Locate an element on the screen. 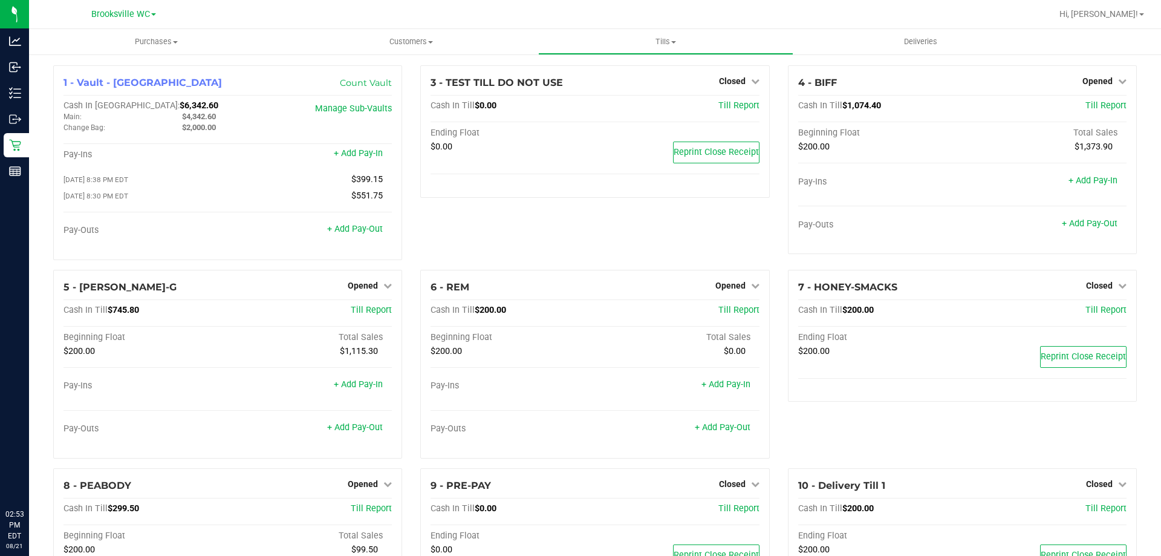  span: 9 - PRE-PAY is located at coordinates (461, 485).